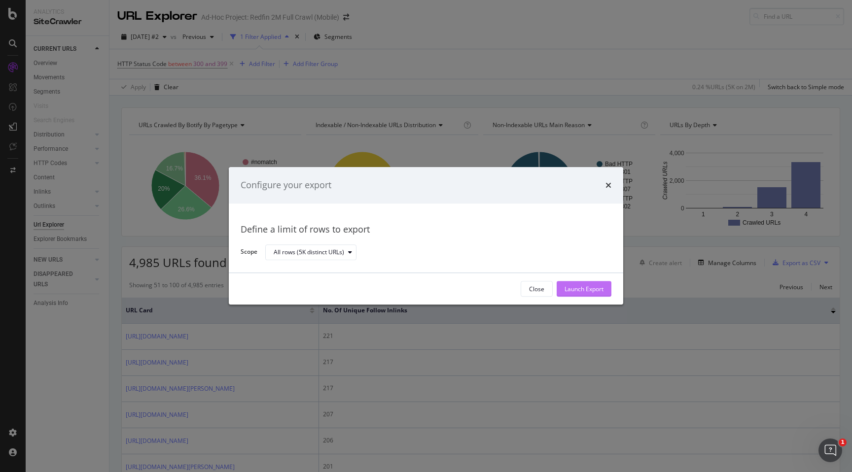 The image size is (852, 472). Describe the element at coordinates (584, 289) in the screenshot. I see `div: Launch Export` at that location.